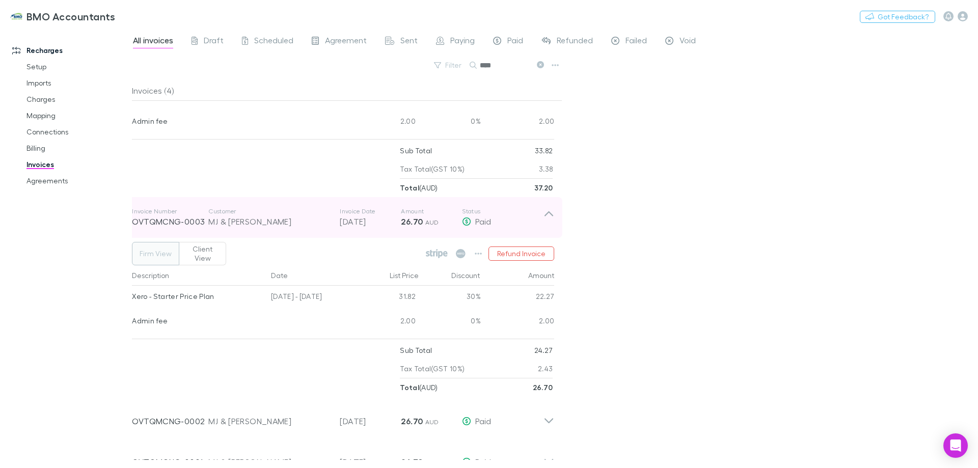  I want to click on button: Client View, so click(202, 254).